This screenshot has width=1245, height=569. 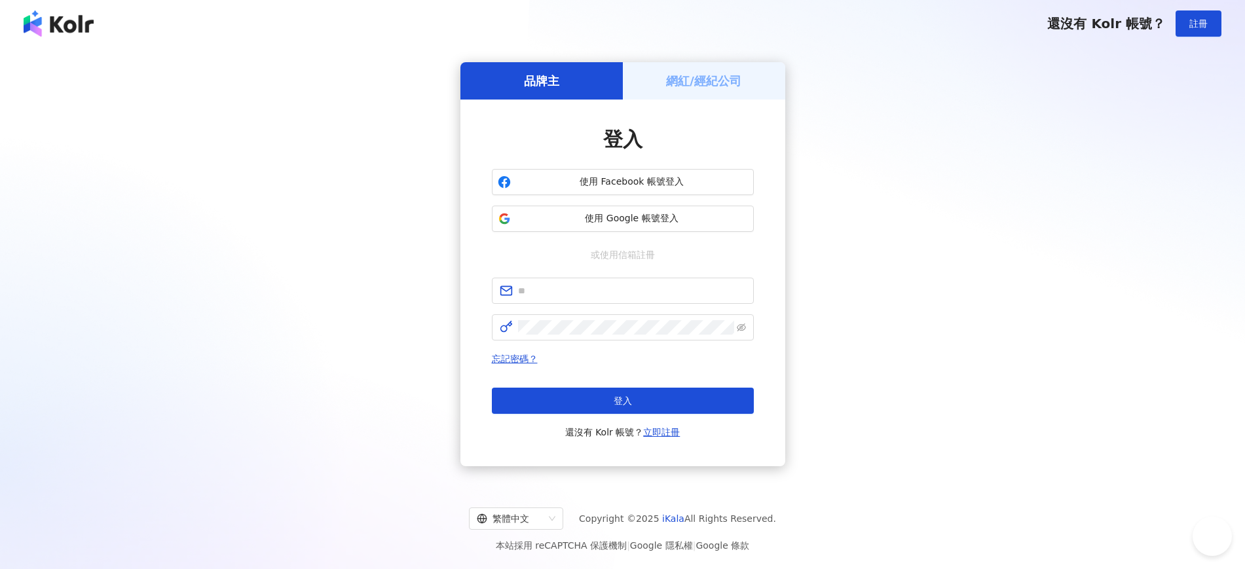 What do you see at coordinates (673, 519) in the screenshot?
I see `a: iKala` at bounding box center [673, 519].